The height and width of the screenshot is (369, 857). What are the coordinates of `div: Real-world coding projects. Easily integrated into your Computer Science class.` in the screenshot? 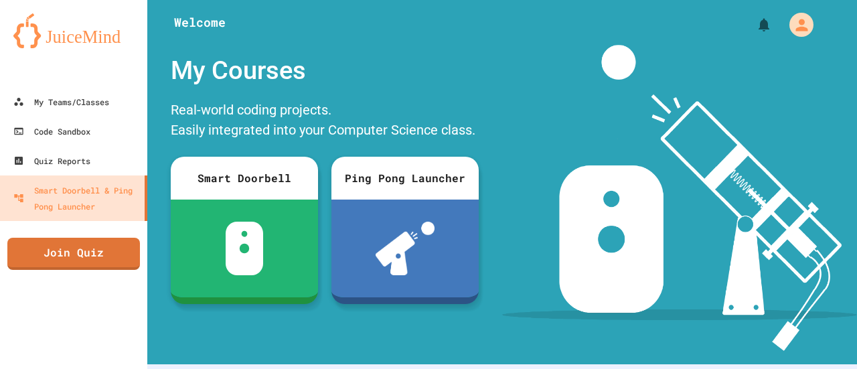 It's located at (325, 121).